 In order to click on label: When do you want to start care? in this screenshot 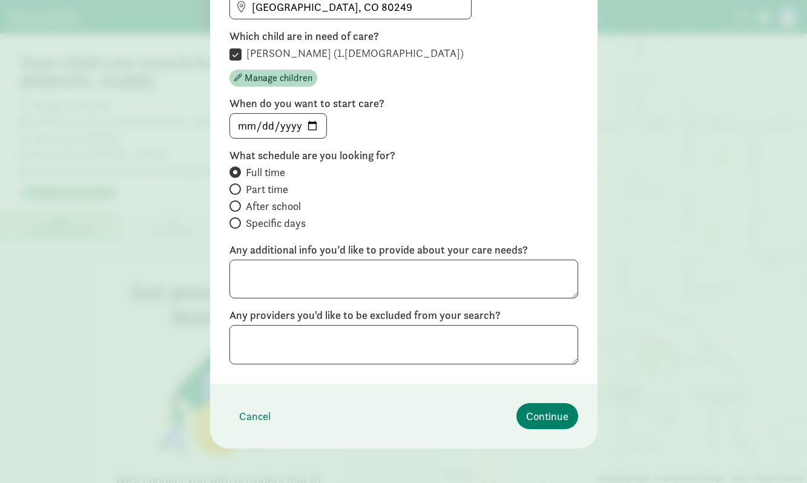, I will do `click(404, 104)`.